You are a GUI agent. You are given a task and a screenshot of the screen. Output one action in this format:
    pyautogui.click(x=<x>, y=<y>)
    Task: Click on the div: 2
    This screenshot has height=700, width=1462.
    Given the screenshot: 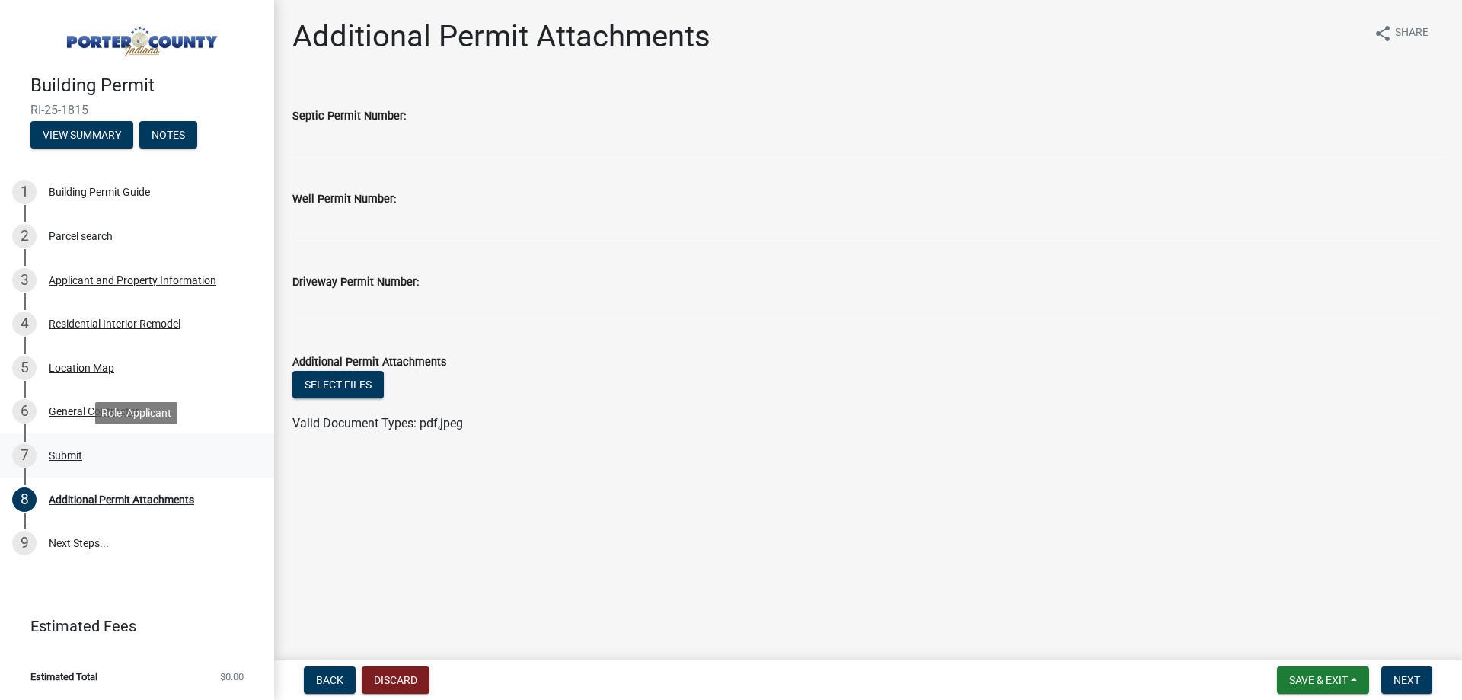 What is the action you would take?
    pyautogui.click(x=24, y=236)
    